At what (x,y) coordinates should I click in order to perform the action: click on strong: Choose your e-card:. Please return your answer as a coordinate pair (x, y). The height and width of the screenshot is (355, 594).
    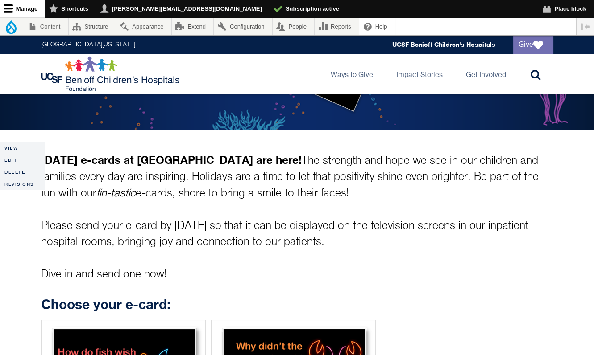
    Looking at the image, I should click on (106, 305).